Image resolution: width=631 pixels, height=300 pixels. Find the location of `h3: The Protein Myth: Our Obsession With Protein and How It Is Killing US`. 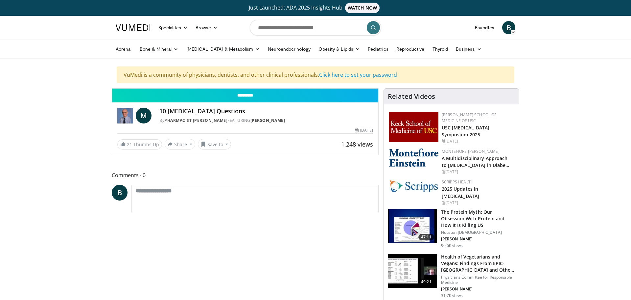

h3: The Protein Myth: Our Obsession With Protein and How It Is Killing US is located at coordinates (478, 218).